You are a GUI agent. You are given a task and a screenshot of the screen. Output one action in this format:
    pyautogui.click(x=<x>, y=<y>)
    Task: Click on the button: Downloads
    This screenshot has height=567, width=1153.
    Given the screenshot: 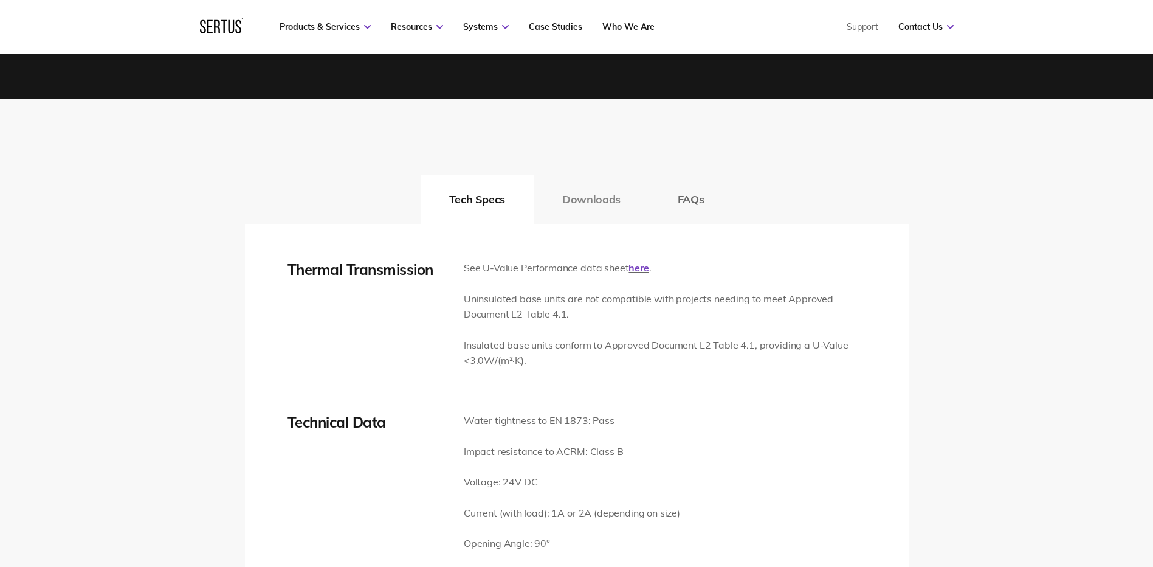 What is the action you would take?
    pyautogui.click(x=592, y=199)
    